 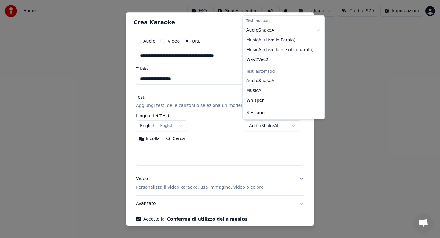 I want to click on div: Testi manuali, so click(x=284, y=21).